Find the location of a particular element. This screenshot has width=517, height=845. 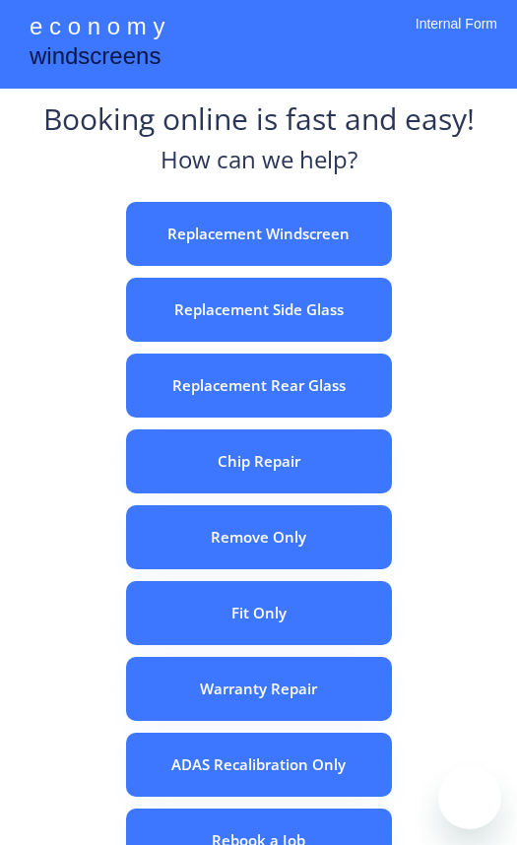

button: ADAS Recalibration Only is located at coordinates (259, 764).